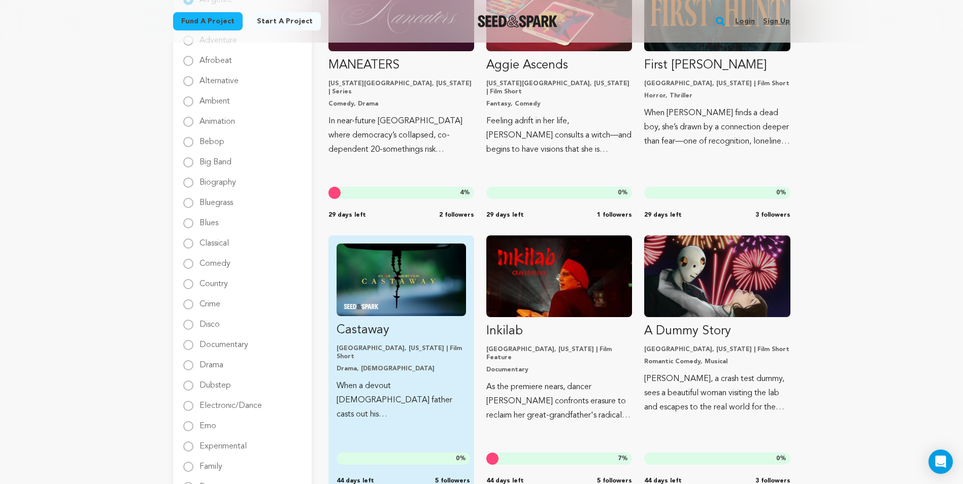 This screenshot has width=963, height=484. Describe the element at coordinates (217, 118) in the screenshot. I see `label: Animation` at that location.